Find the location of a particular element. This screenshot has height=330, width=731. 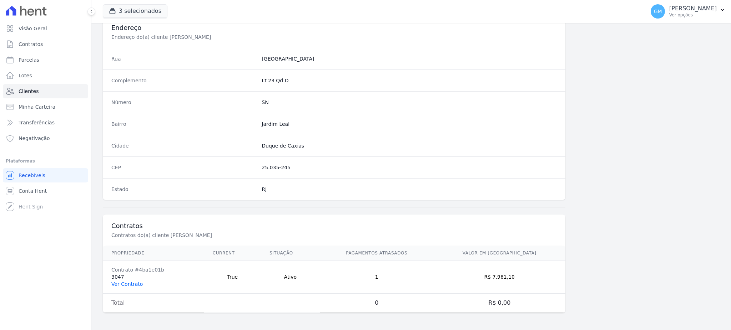

h3: Contratos is located at coordinates (334, 226).